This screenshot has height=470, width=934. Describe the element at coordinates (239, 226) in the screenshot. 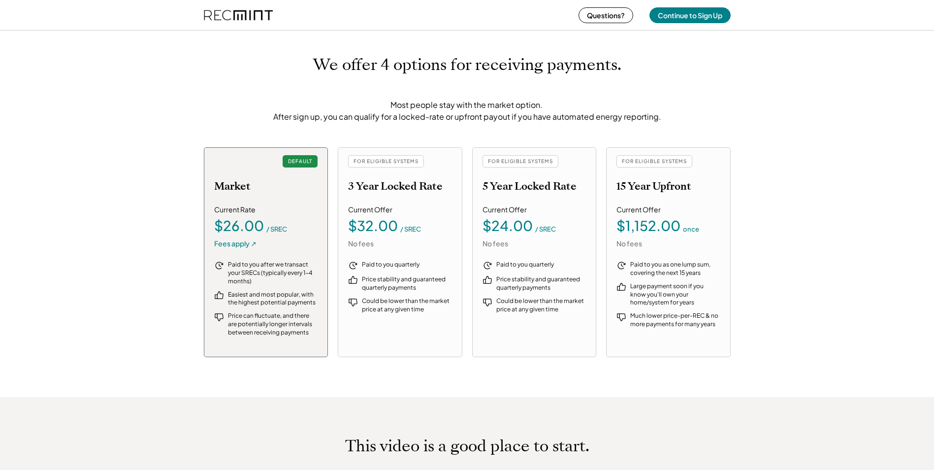

I see `div: $26.00` at that location.